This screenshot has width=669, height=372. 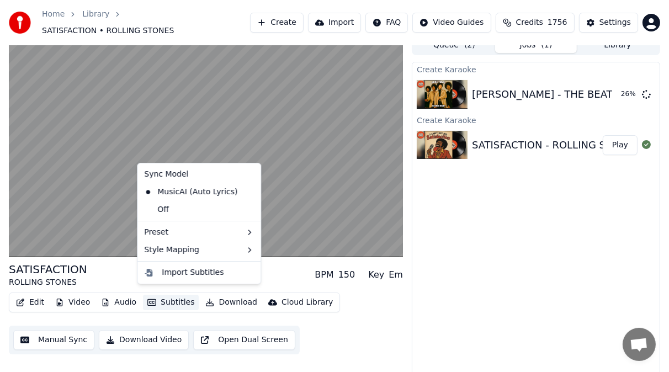 What do you see at coordinates (557, 23) in the screenshot?
I see `span: 1756` at bounding box center [557, 23].